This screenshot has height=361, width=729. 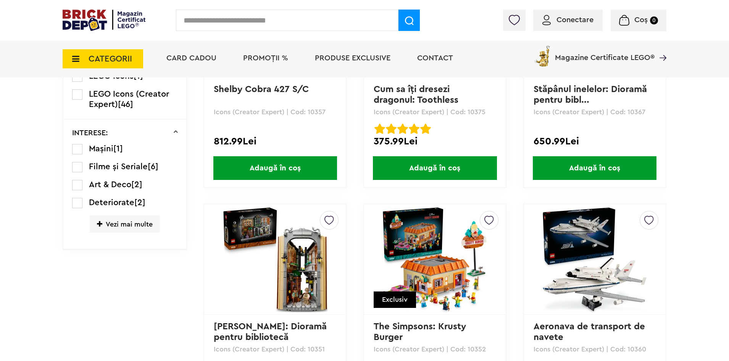 What do you see at coordinates (435, 112) in the screenshot?
I see `p: Icons (Creator Expert) | Cod: 10375` at bounding box center [435, 112].